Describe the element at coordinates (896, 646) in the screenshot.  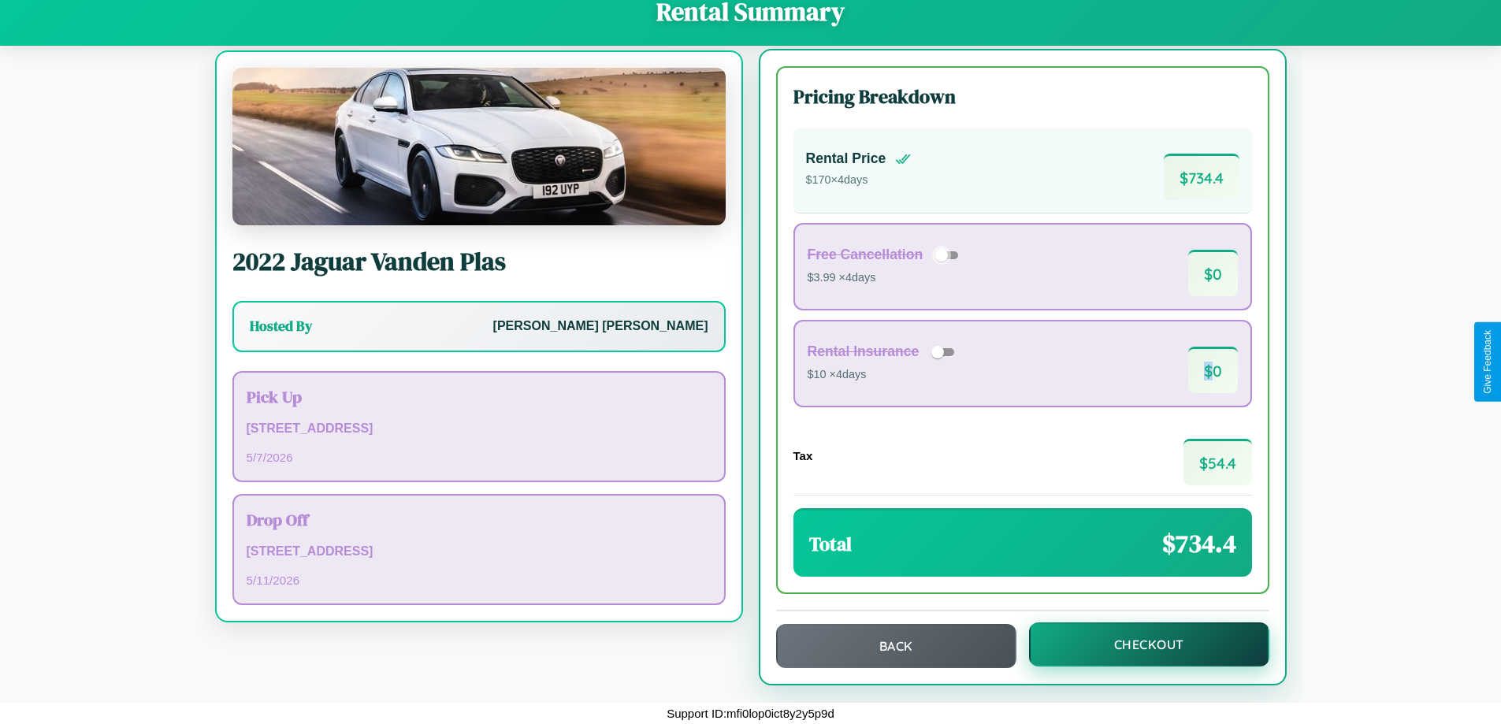
I see `button: Back` at that location.